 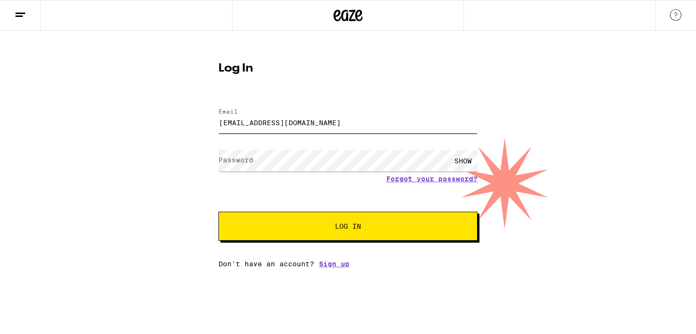 I want to click on div: Don't have an account?, so click(x=348, y=264).